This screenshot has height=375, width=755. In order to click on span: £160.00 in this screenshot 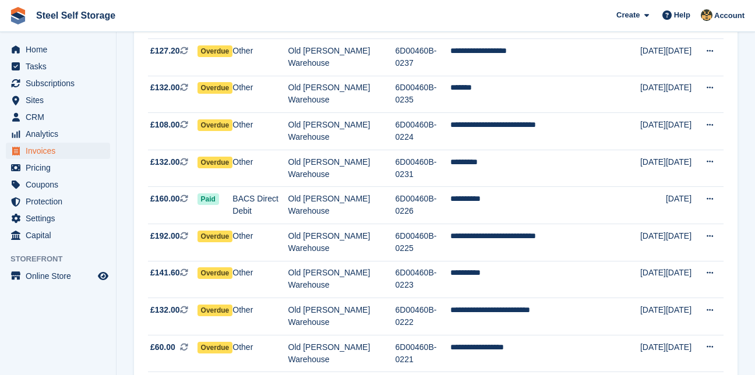, I will do `click(165, 199)`.